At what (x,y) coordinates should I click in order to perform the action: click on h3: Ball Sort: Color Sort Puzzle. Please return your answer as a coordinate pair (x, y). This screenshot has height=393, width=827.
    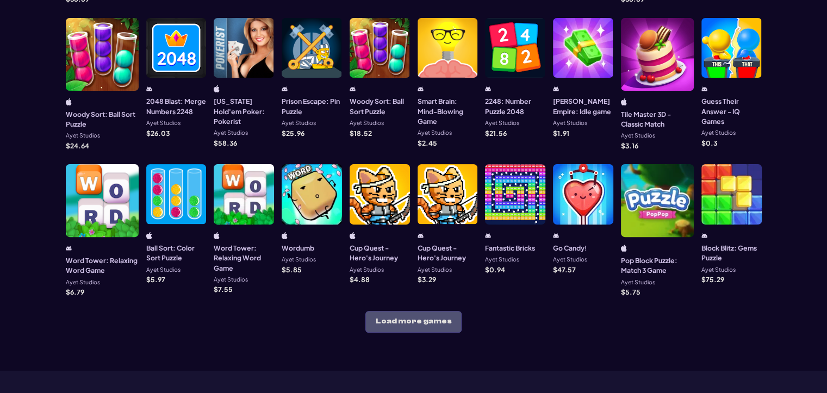
    Looking at the image, I should click on (176, 253).